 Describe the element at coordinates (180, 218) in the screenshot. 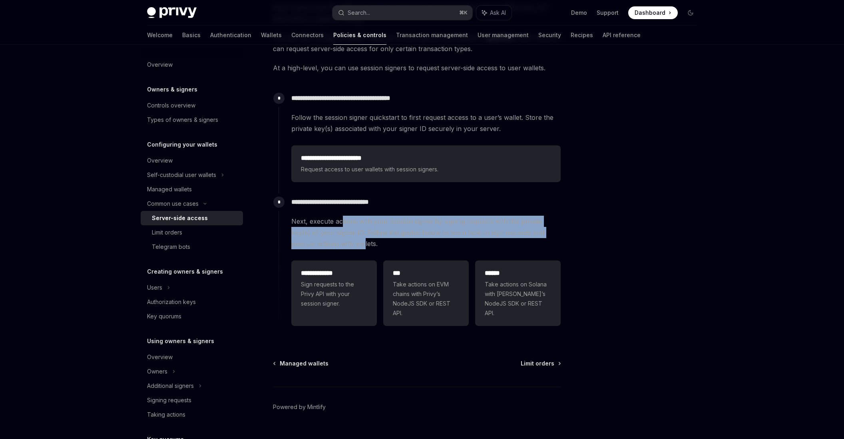

I see `div: Server-side access` at that location.